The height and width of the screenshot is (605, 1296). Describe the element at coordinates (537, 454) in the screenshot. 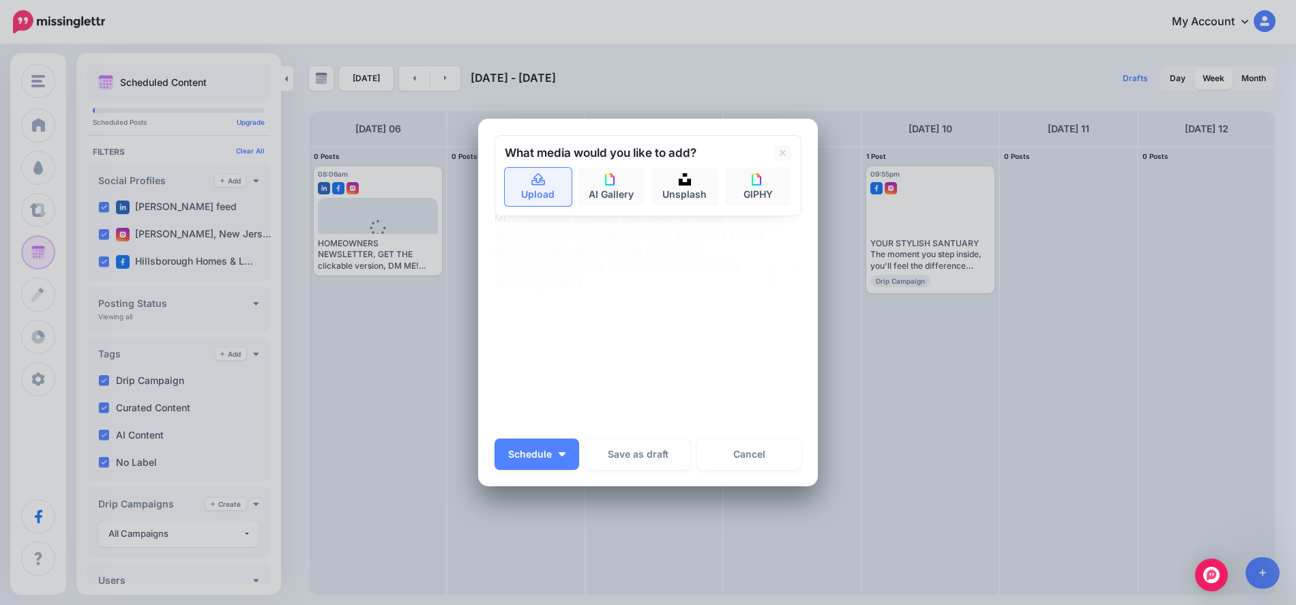

I see `button: Schedule` at that location.